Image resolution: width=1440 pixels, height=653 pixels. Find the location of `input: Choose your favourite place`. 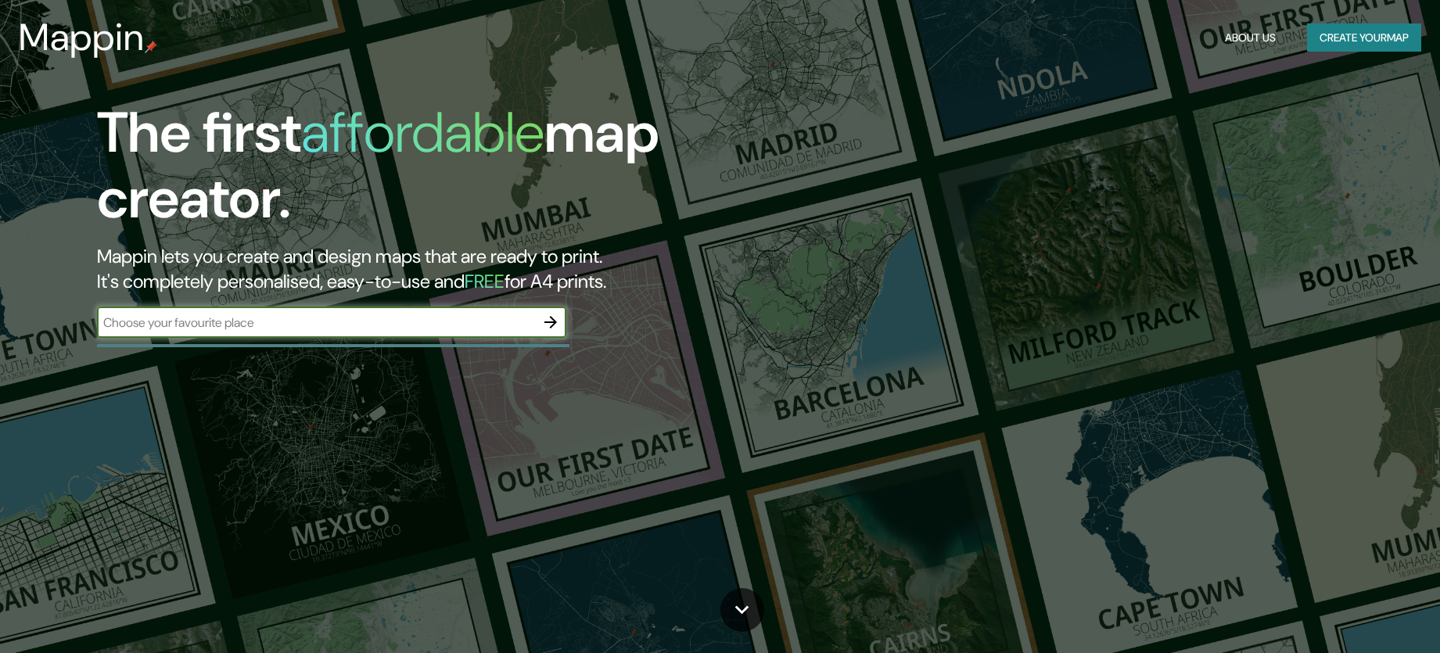

input: Choose your favourite place is located at coordinates (316, 322).